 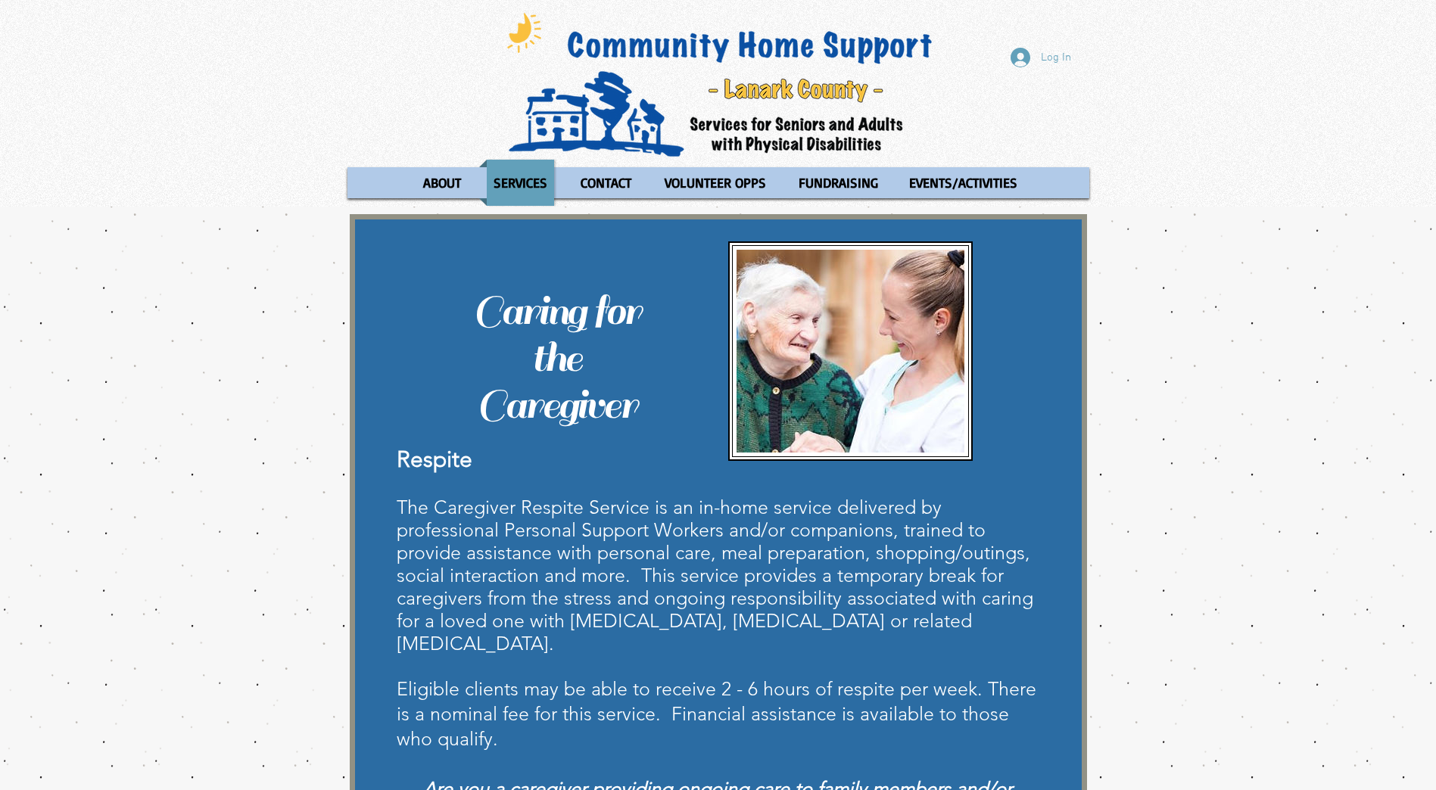 What do you see at coordinates (556, 358) in the screenshot?
I see `span: Caring for the Caregiver` at bounding box center [556, 358].